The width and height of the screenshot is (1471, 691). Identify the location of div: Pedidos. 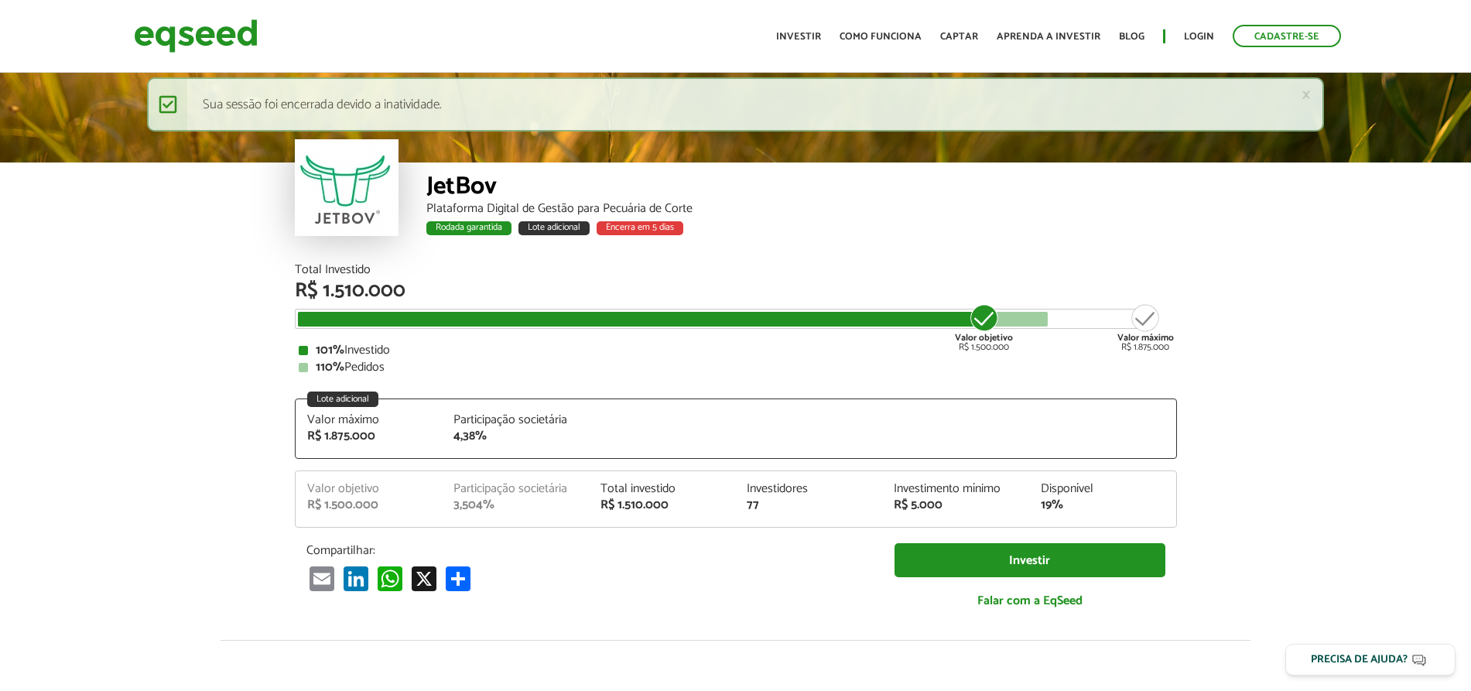
(736, 368).